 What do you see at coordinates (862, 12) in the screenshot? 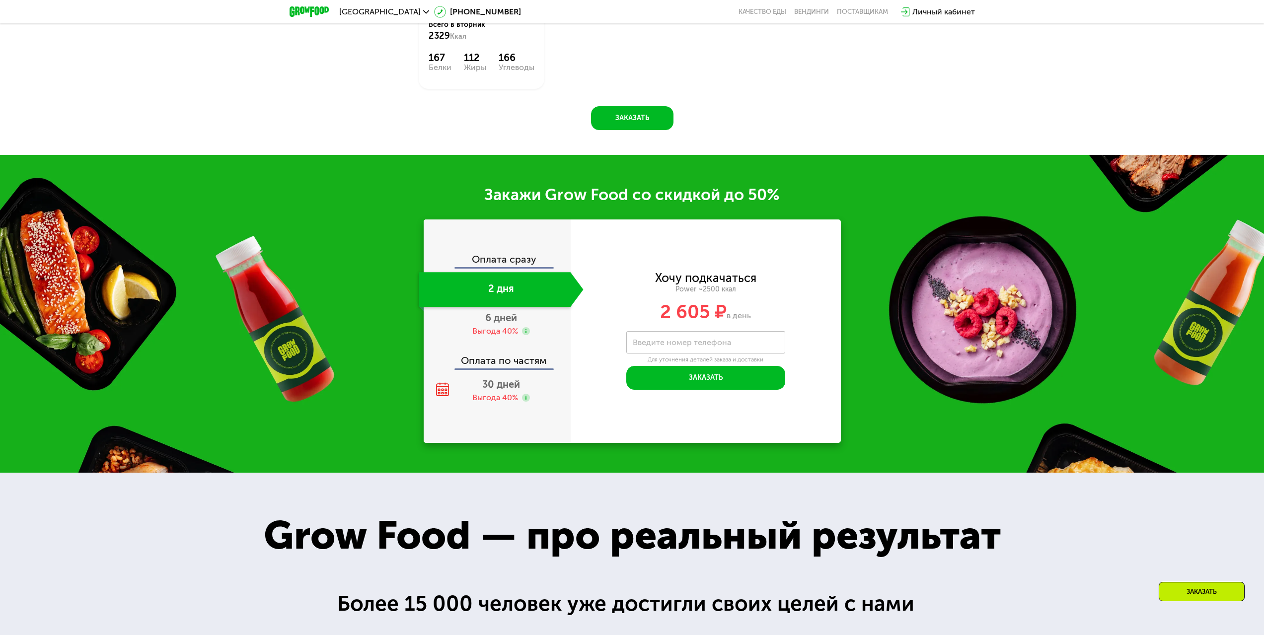
I see `div: поставщикам` at bounding box center [862, 12].